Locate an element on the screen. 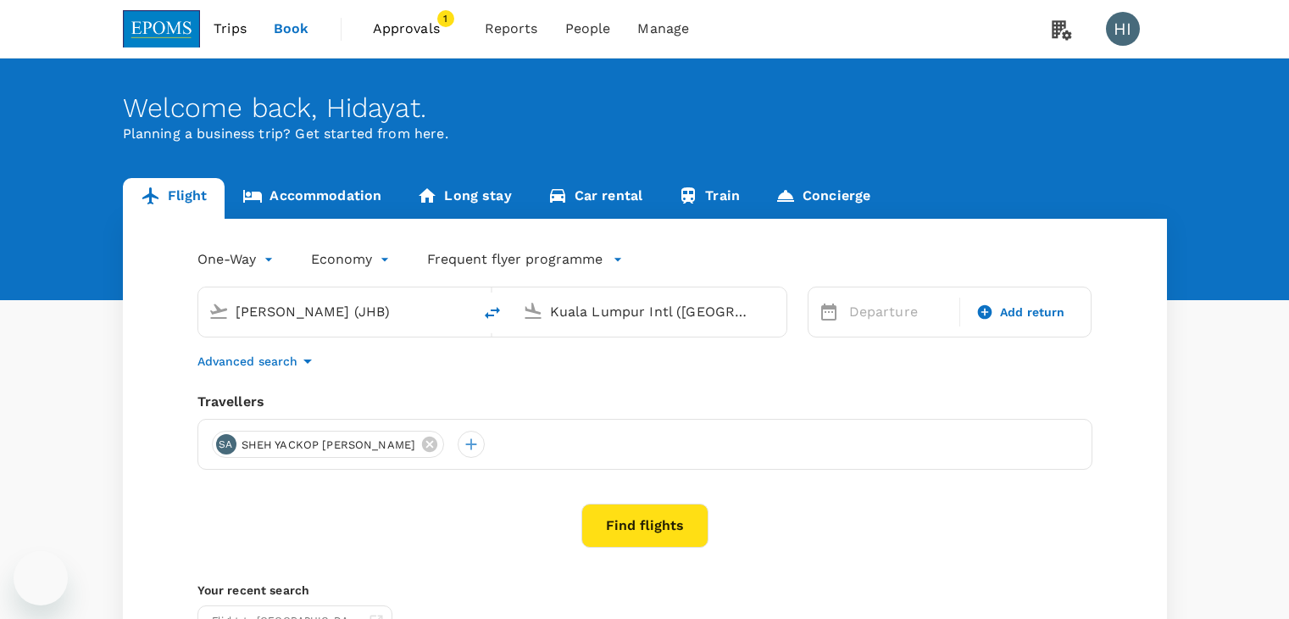 This screenshot has width=1289, height=619. p: Departure is located at coordinates (899, 312).